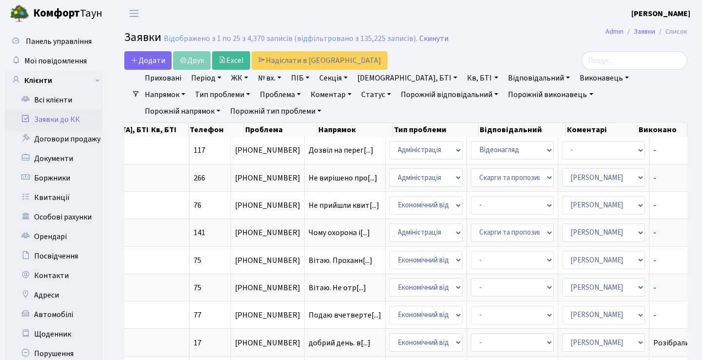 Image resolution: width=702 pixels, height=360 pixels. I want to click on th: Проблема, so click(281, 130).